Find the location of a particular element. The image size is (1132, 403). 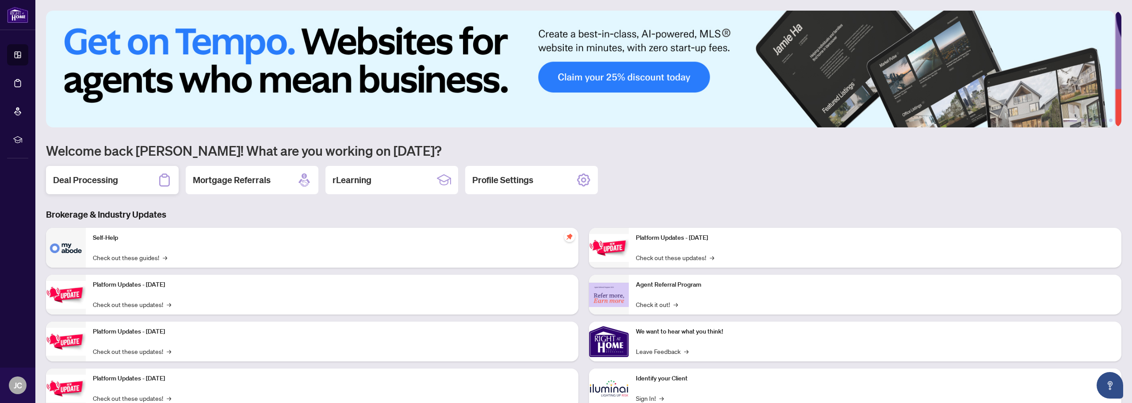

button: 5 is located at coordinates (1104, 120).